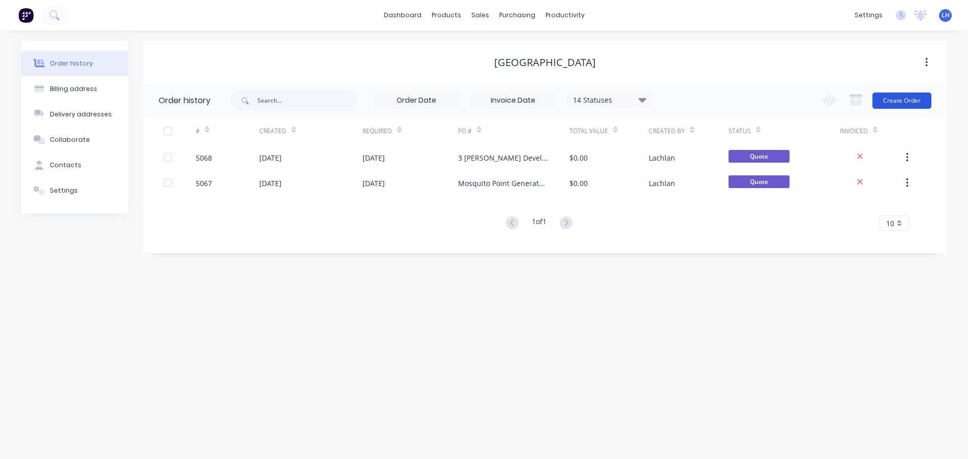 This screenshot has height=459, width=968. I want to click on input: Order Date, so click(416, 101).